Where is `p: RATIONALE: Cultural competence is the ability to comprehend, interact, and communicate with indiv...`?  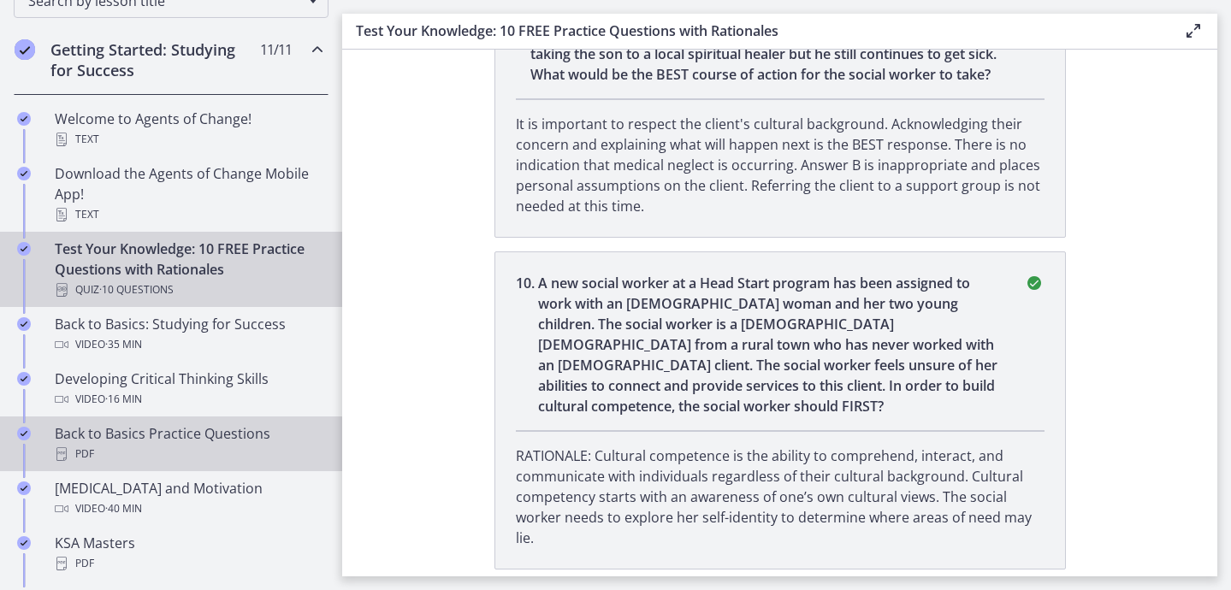 p: RATIONALE: Cultural competence is the ability to comprehend, interact, and communicate with indiv... is located at coordinates (780, 497).